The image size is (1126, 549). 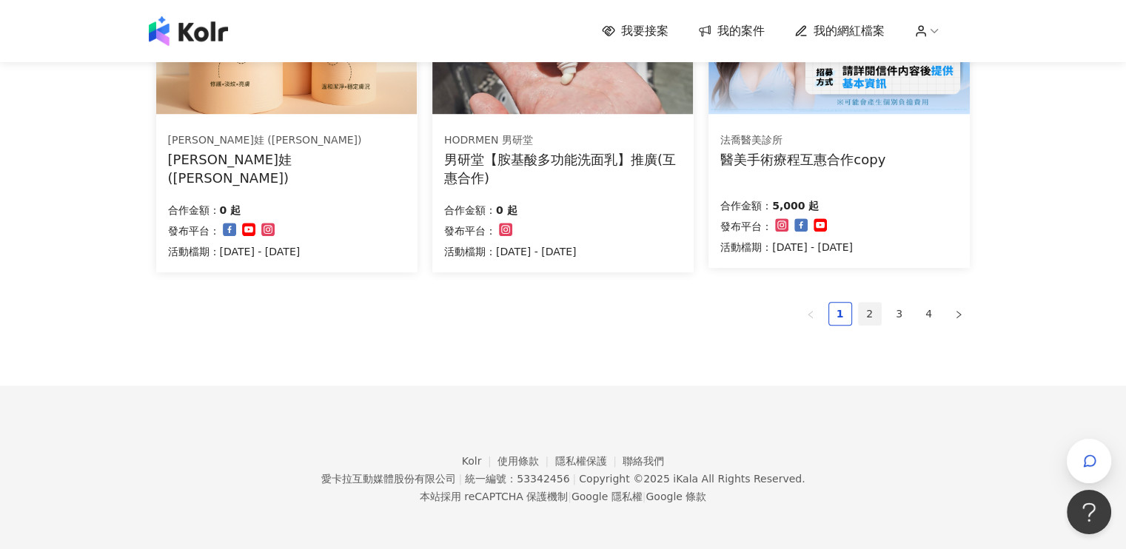 I want to click on div: 男研堂【胺基酸多功能洗面乳】推廣(互惠合作), so click(x=563, y=169).